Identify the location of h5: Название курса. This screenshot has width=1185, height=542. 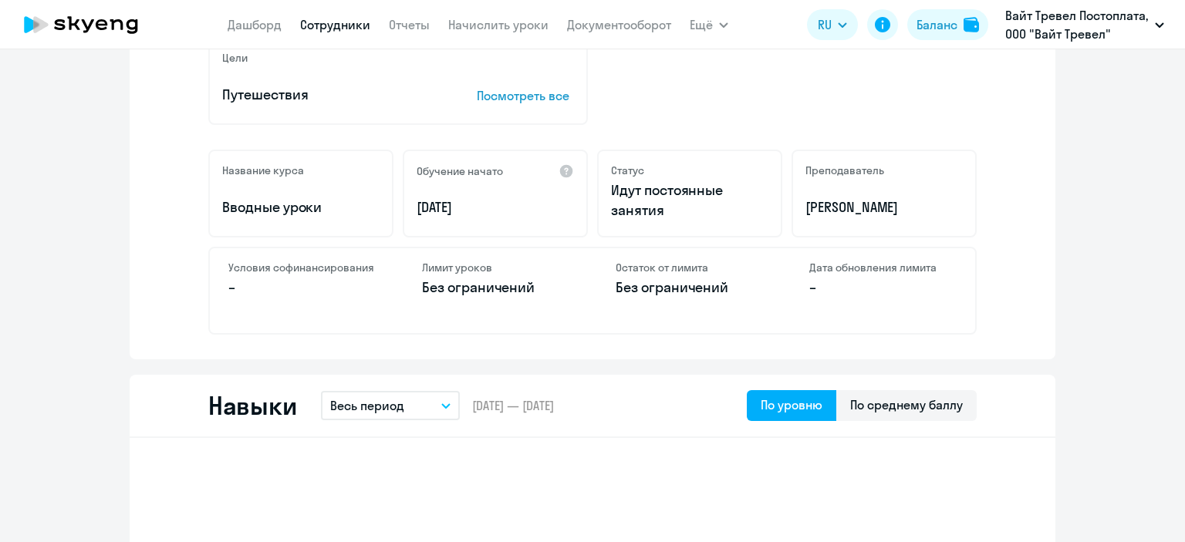
(263, 170).